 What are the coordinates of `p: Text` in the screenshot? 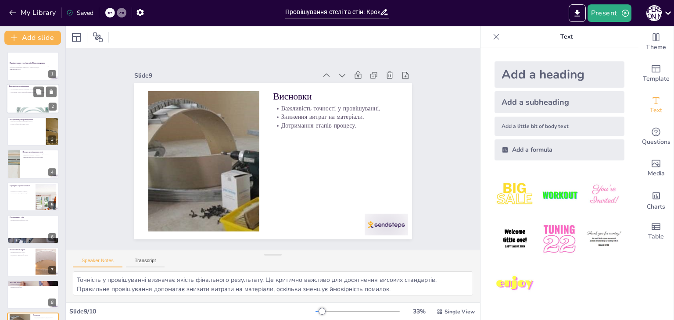 It's located at (567, 37).